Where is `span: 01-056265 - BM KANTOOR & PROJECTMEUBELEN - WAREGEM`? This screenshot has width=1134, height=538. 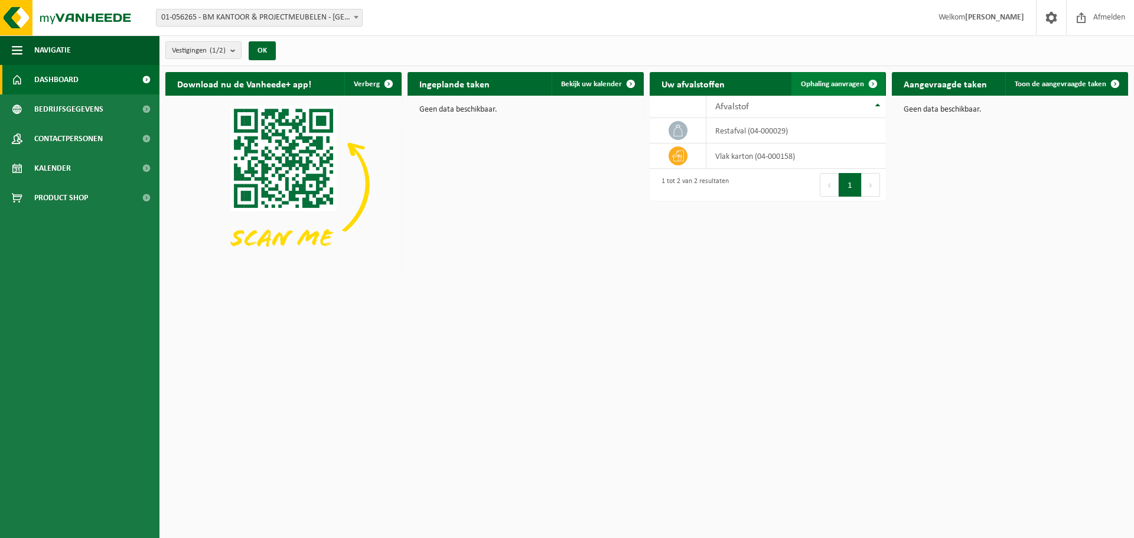
span: 01-056265 - BM KANTOOR & PROJECTMEUBELEN - WAREGEM is located at coordinates (259, 18).